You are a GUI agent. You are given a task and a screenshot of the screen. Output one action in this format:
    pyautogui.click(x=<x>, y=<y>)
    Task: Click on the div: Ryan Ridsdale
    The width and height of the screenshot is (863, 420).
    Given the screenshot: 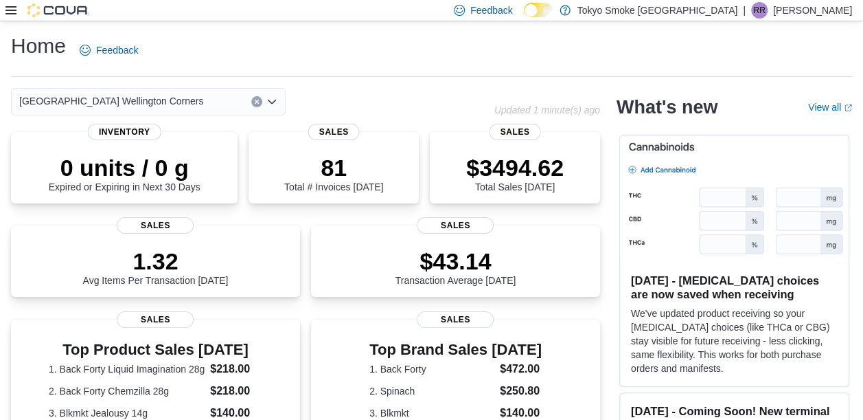 What is the action you would take?
    pyautogui.click(x=760, y=10)
    